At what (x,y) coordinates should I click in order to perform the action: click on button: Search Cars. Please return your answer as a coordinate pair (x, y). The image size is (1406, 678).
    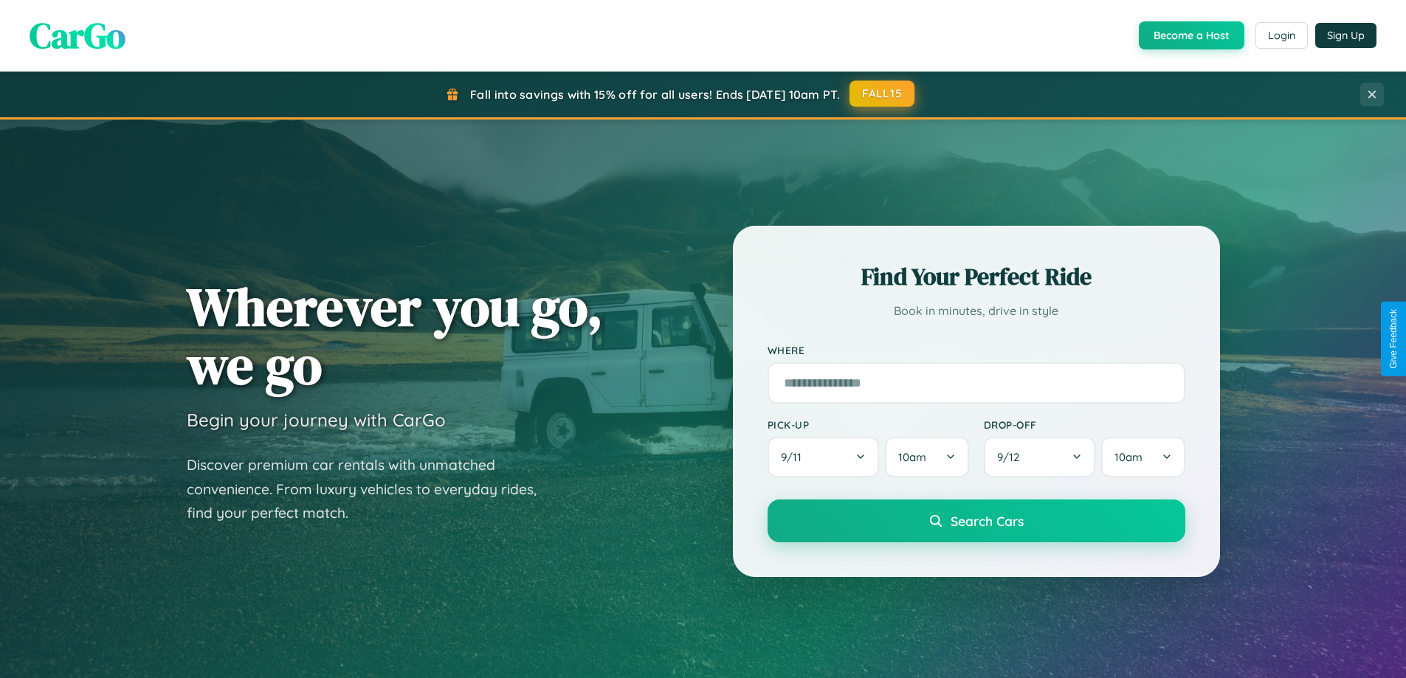
    Looking at the image, I should click on (976, 521).